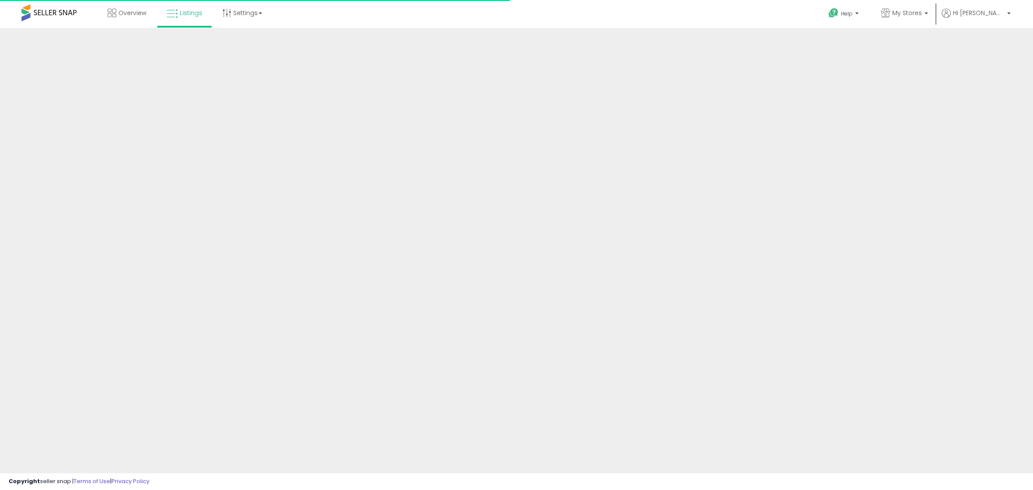 This screenshot has width=1033, height=490. I want to click on span: Listings, so click(191, 13).